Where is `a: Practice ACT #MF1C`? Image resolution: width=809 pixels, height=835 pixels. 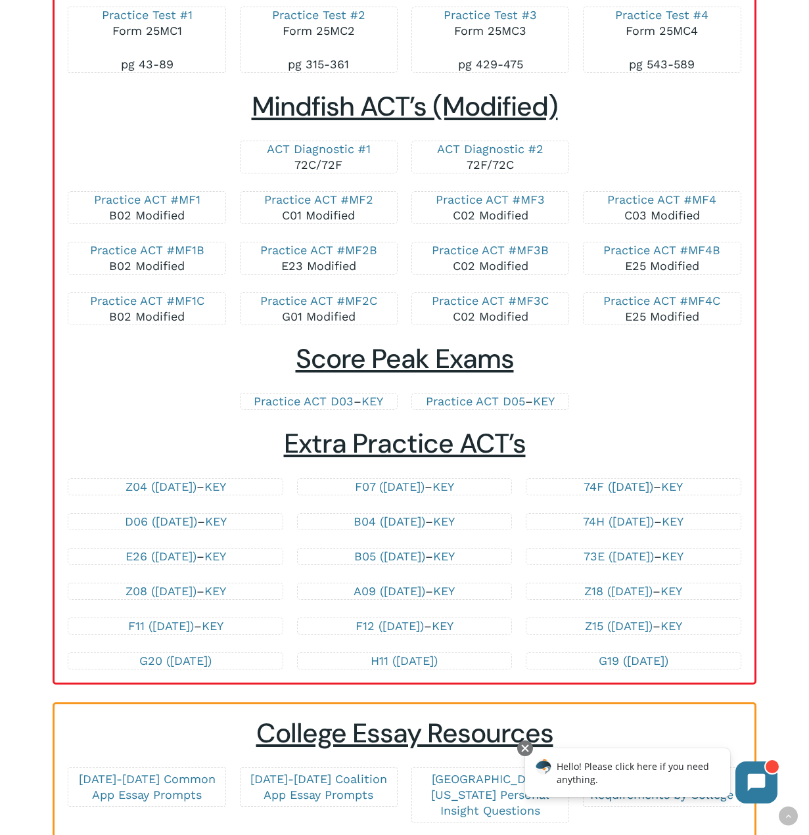 a: Practice ACT #MF1C is located at coordinates (147, 300).